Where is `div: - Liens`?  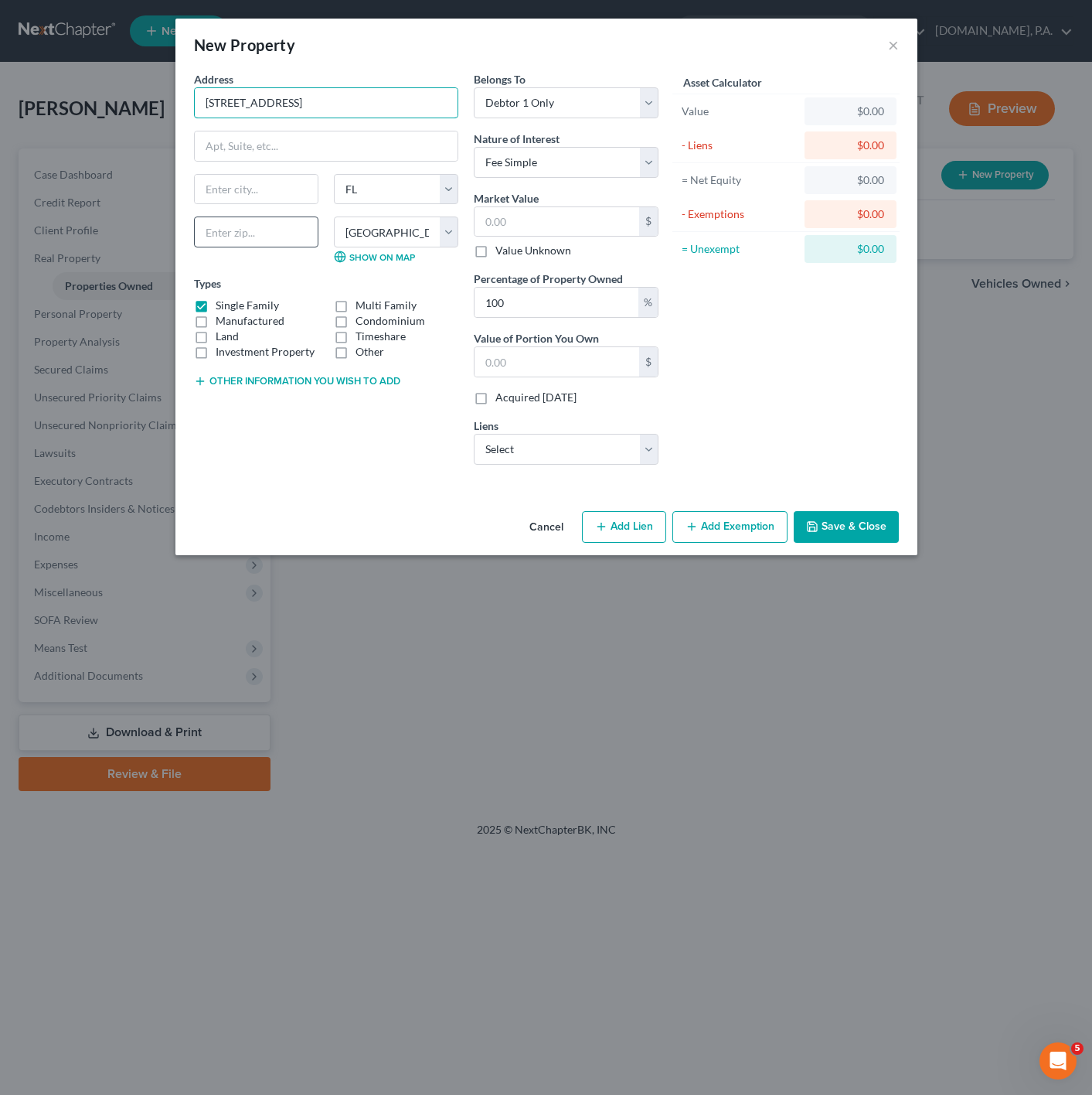 div: - Liens is located at coordinates (740, 145).